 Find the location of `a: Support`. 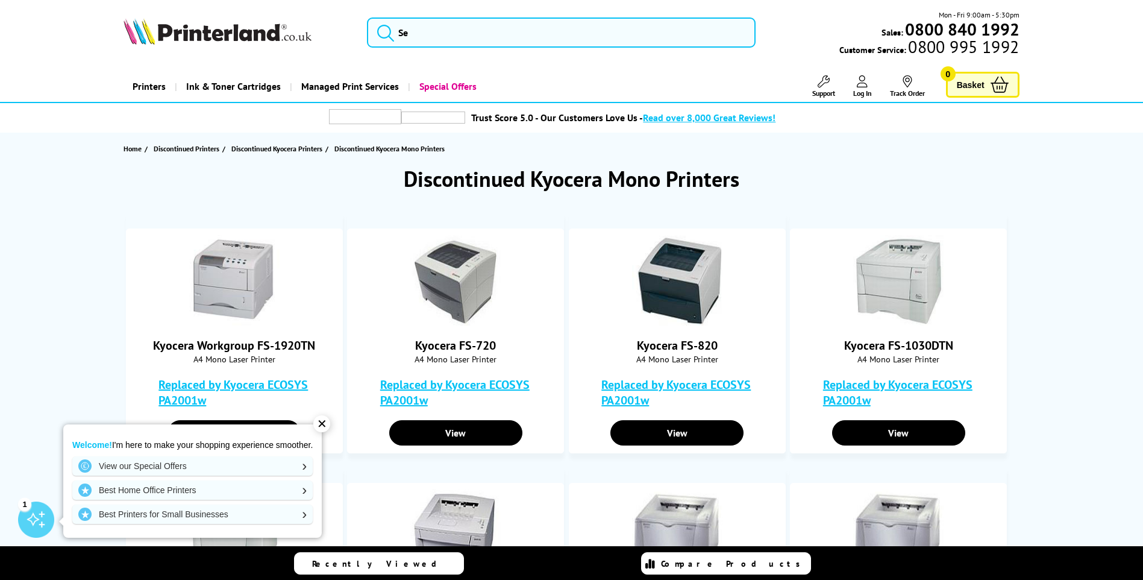

a: Support is located at coordinates (824, 86).